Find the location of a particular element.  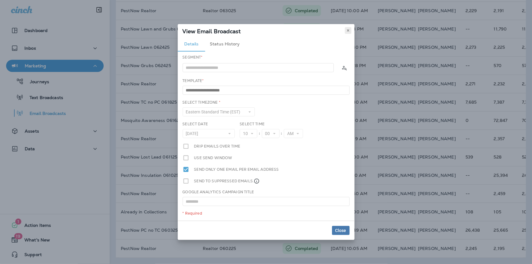

label: Segment is located at coordinates (193, 57).